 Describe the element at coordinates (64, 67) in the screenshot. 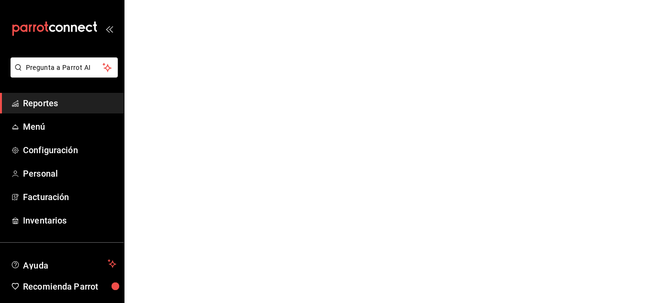

I see `span: Pregunta a Parrot AI` at that location.